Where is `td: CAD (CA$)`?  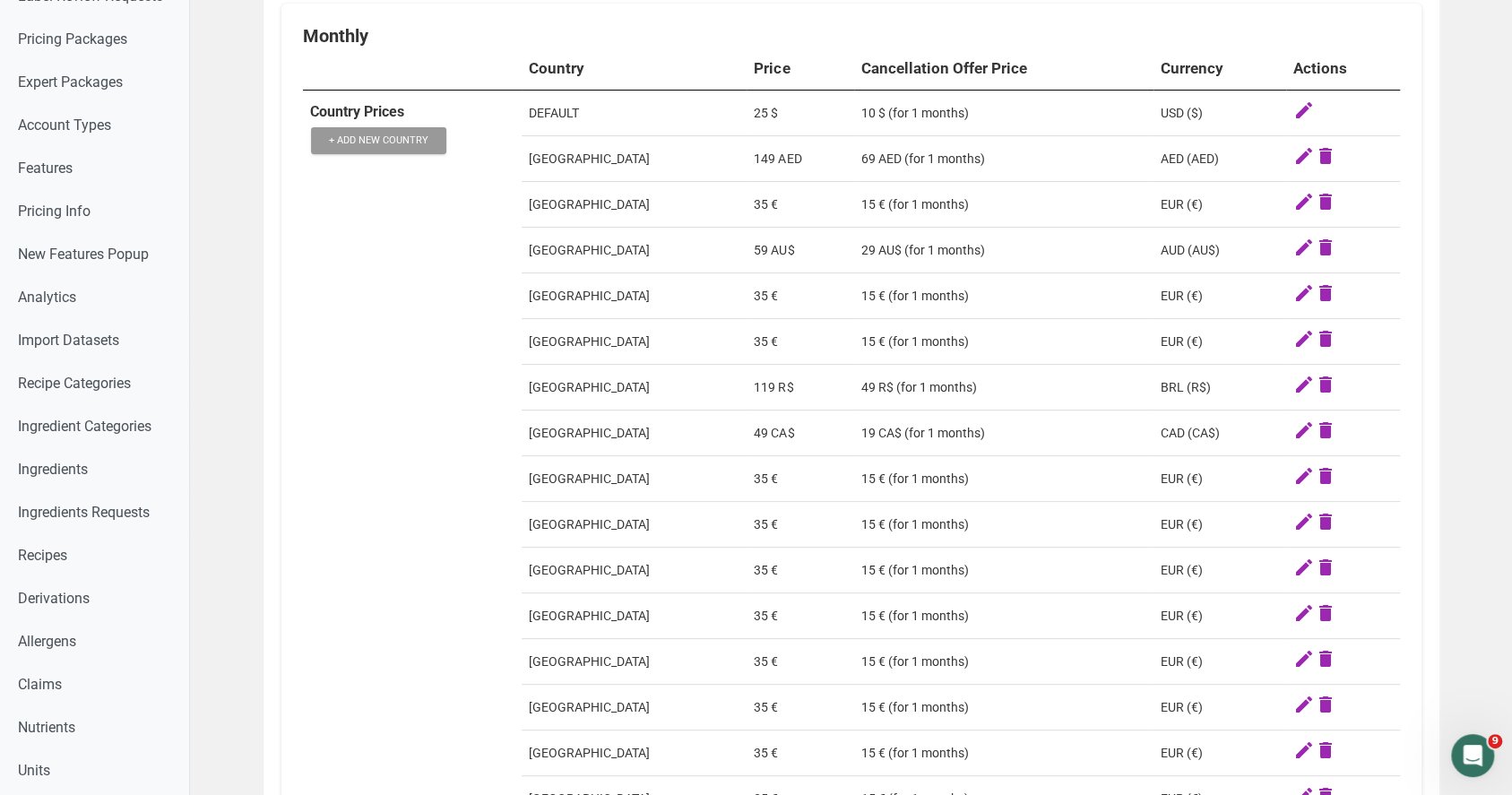 td: CAD (CA$) is located at coordinates (1219, 433).